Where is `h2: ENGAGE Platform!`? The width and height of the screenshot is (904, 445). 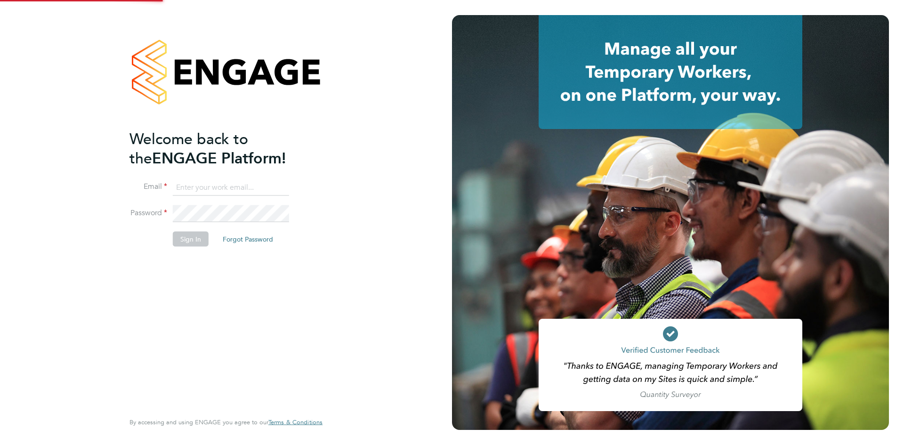
h2: ENGAGE Platform! is located at coordinates (221, 148).